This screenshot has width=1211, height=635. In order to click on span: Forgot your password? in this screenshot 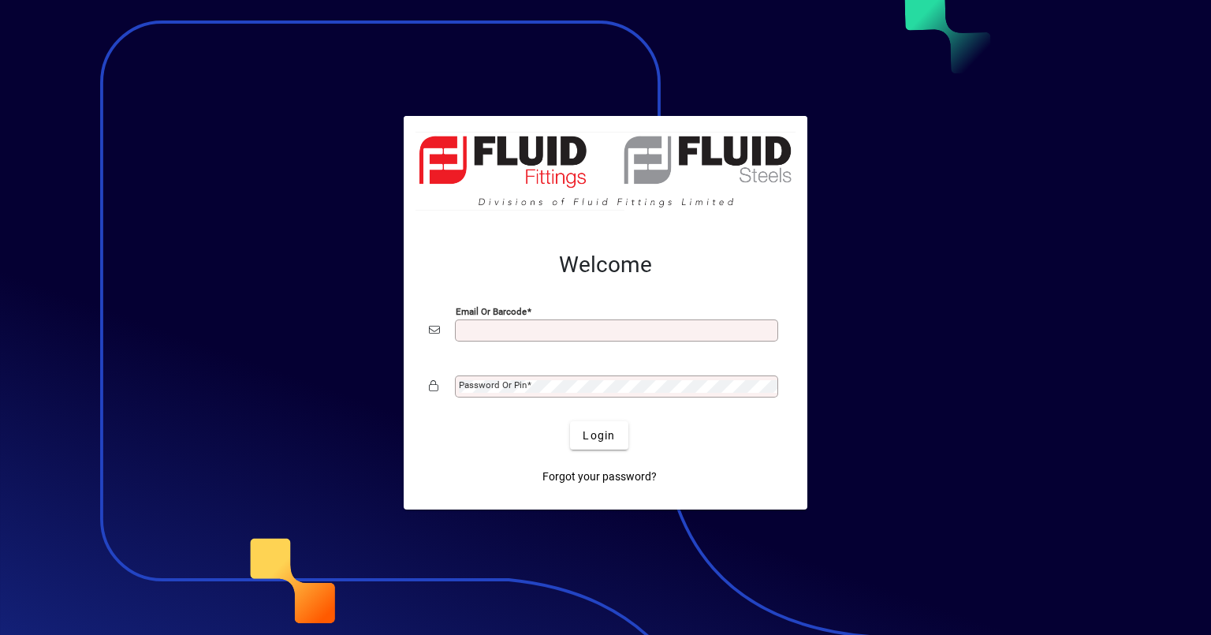, I will do `click(599, 476)`.